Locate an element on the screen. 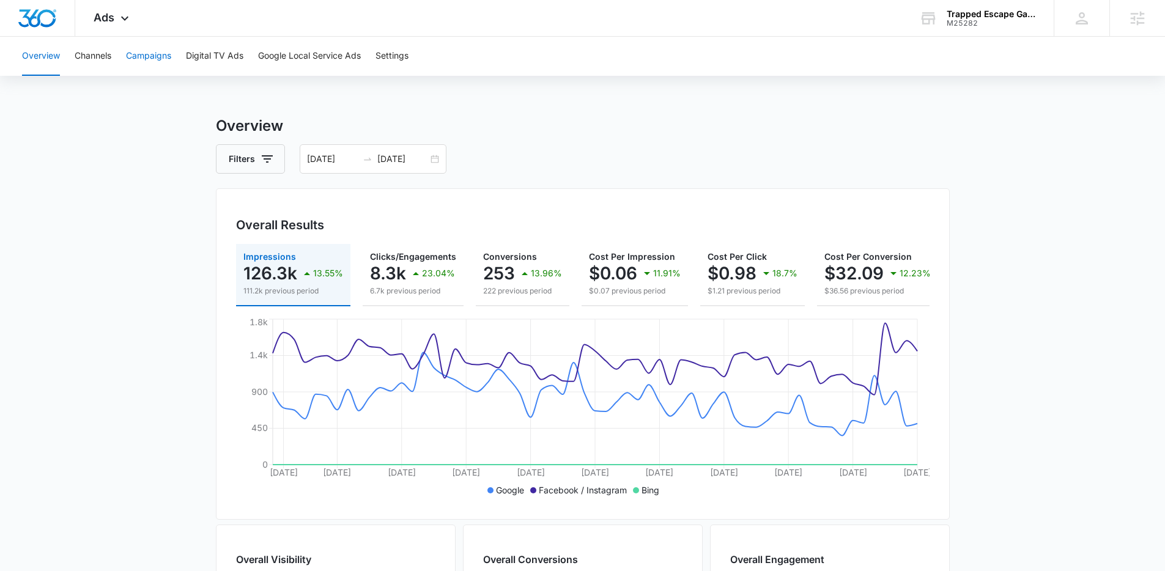 This screenshot has width=1165, height=571. div: account id is located at coordinates (991, 23).